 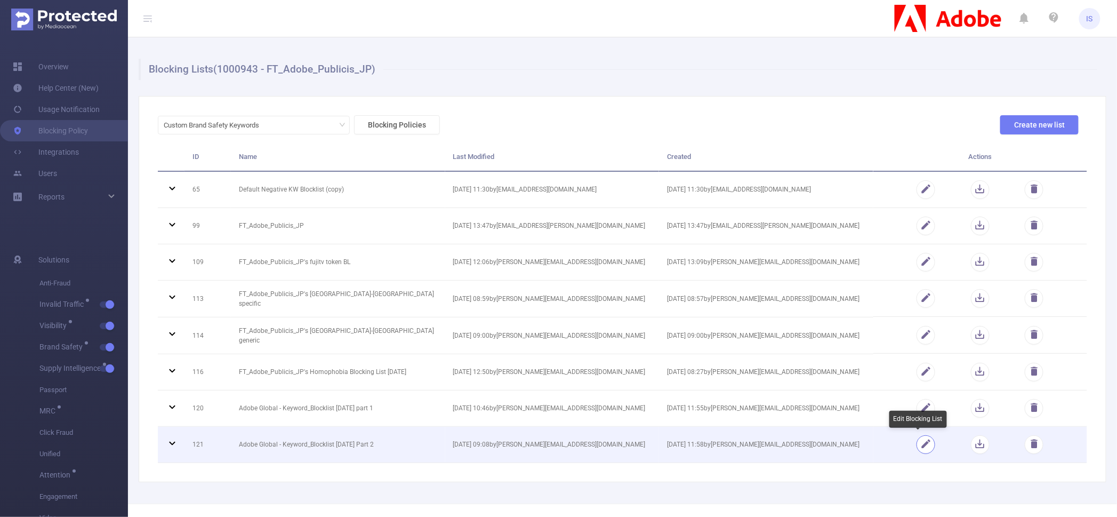 What do you see at coordinates (618, 69) in the screenshot?
I see `h1: Blocking Lists (1000943 - FT_Adobe_Publicis_JP)` at bounding box center [618, 69].